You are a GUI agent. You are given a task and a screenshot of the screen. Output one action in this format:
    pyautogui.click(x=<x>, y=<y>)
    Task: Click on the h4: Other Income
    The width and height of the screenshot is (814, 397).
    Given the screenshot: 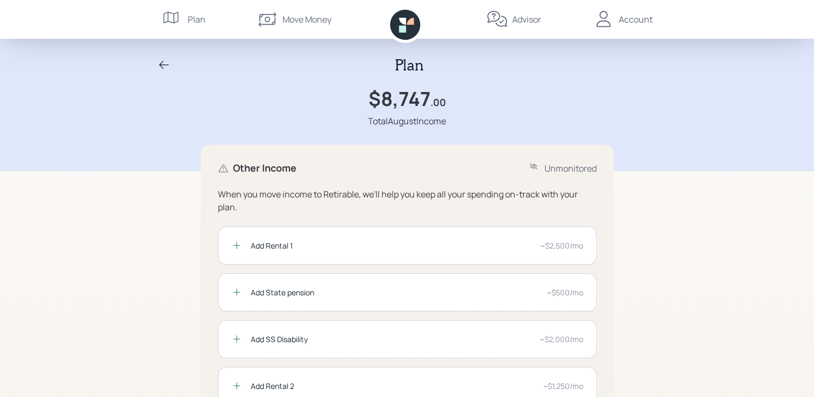 What is the action you would take?
    pyautogui.click(x=265, y=168)
    